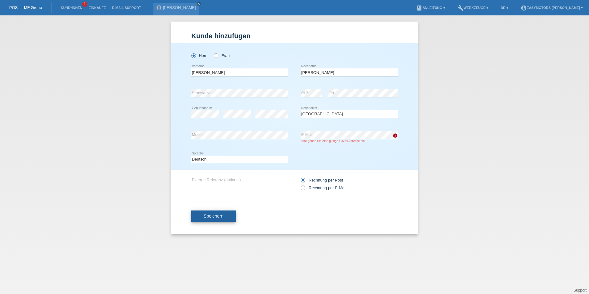  I want to click on i: account_circle, so click(524, 8).